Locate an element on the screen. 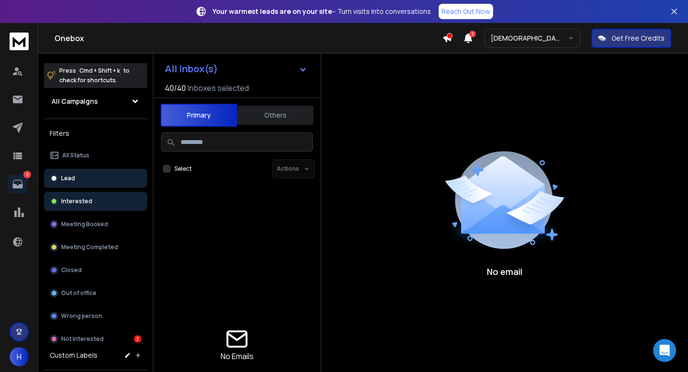 The height and width of the screenshot is (372, 688). a: Reach Out Now is located at coordinates (466, 11).